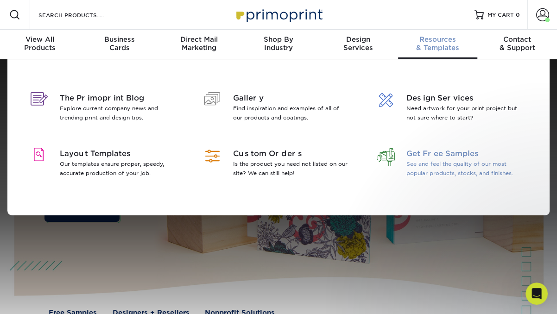  I want to click on span: Contact, so click(517, 39).